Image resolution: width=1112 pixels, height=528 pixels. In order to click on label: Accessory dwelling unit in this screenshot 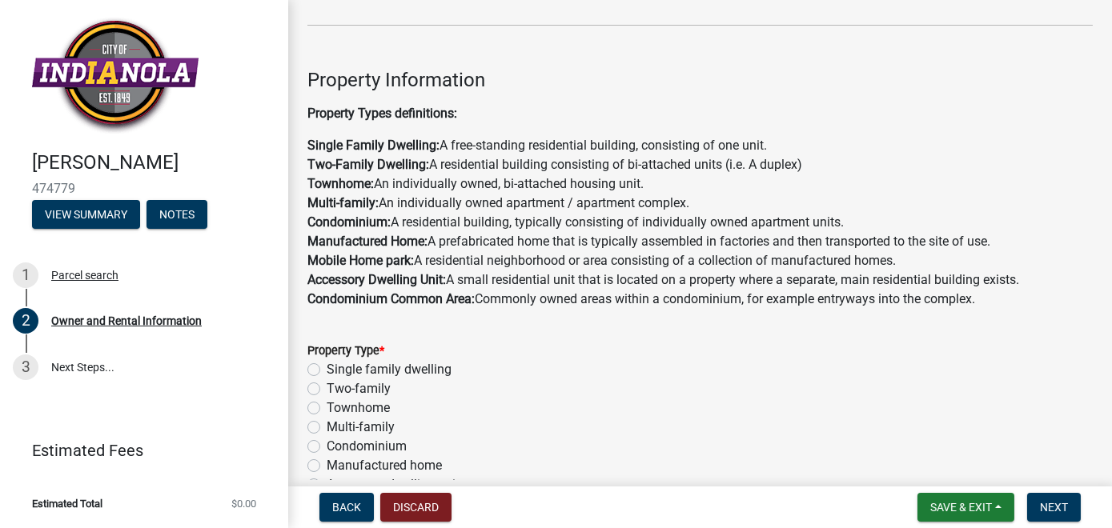, I will do `click(393, 485)`.